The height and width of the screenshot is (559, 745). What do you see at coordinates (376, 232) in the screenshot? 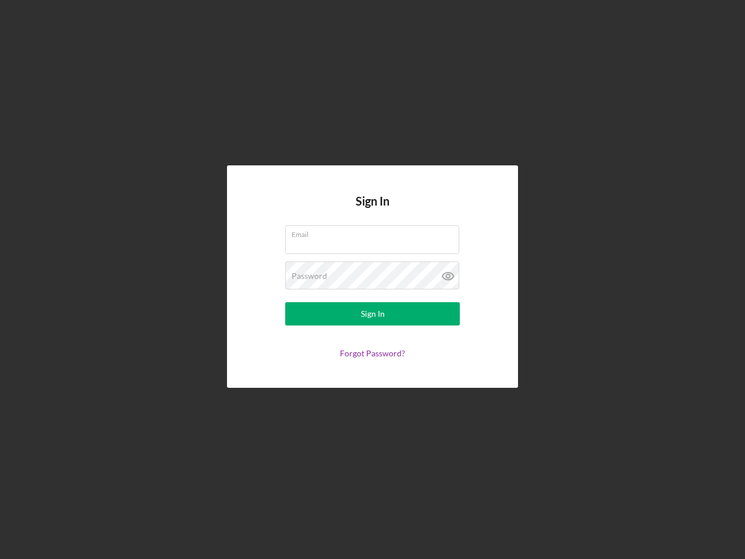
I see `label: Email` at bounding box center [376, 232].